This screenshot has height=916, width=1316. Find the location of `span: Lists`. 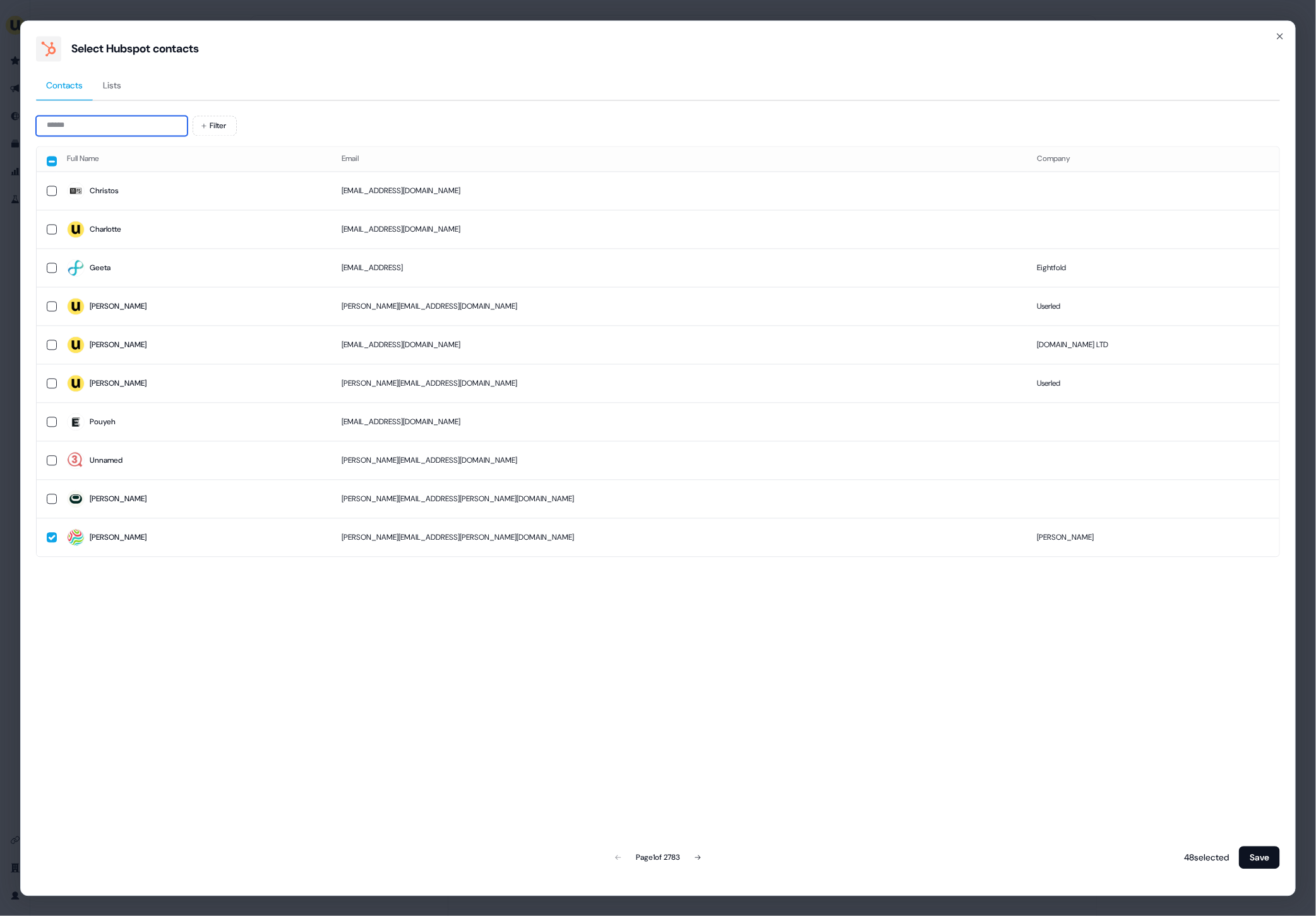

span: Lists is located at coordinates (111, 85).